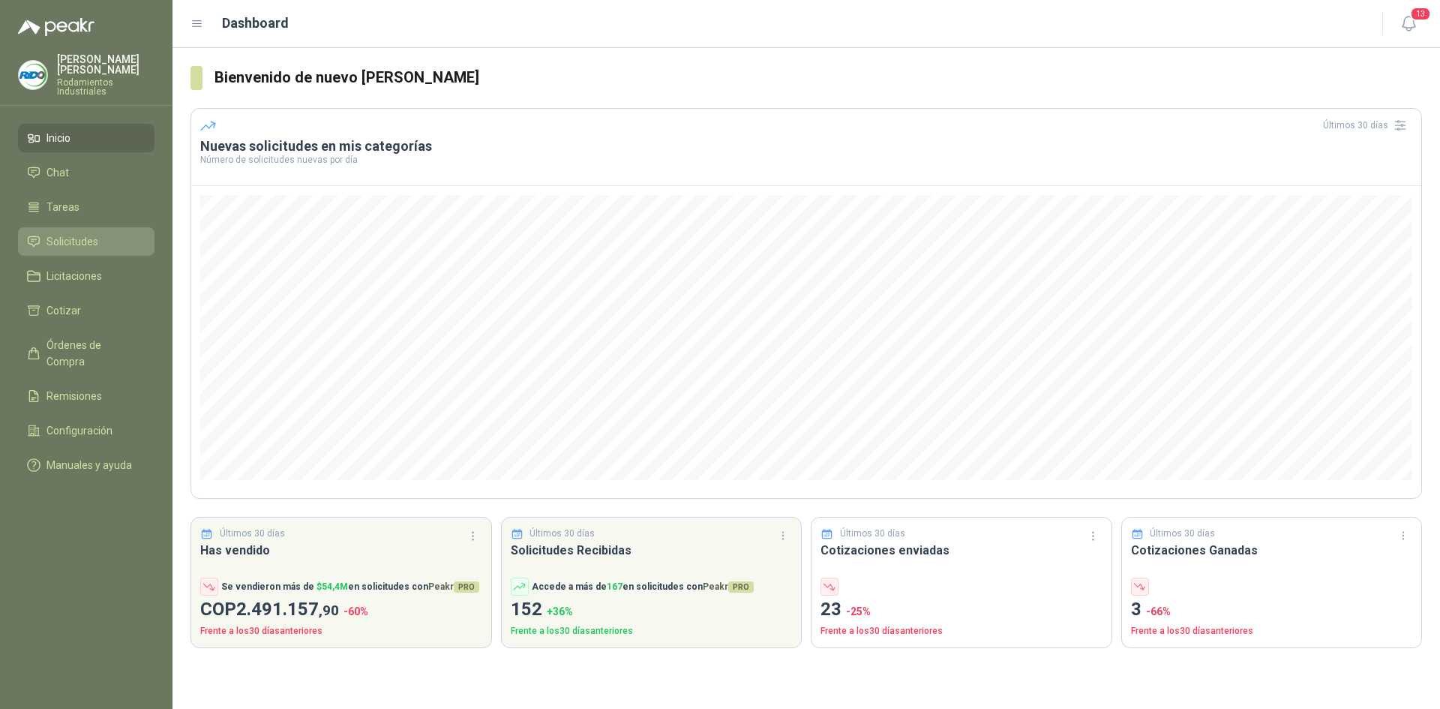  What do you see at coordinates (961, 550) in the screenshot?
I see `h3: Cotizaciones enviadas` at bounding box center [961, 550].